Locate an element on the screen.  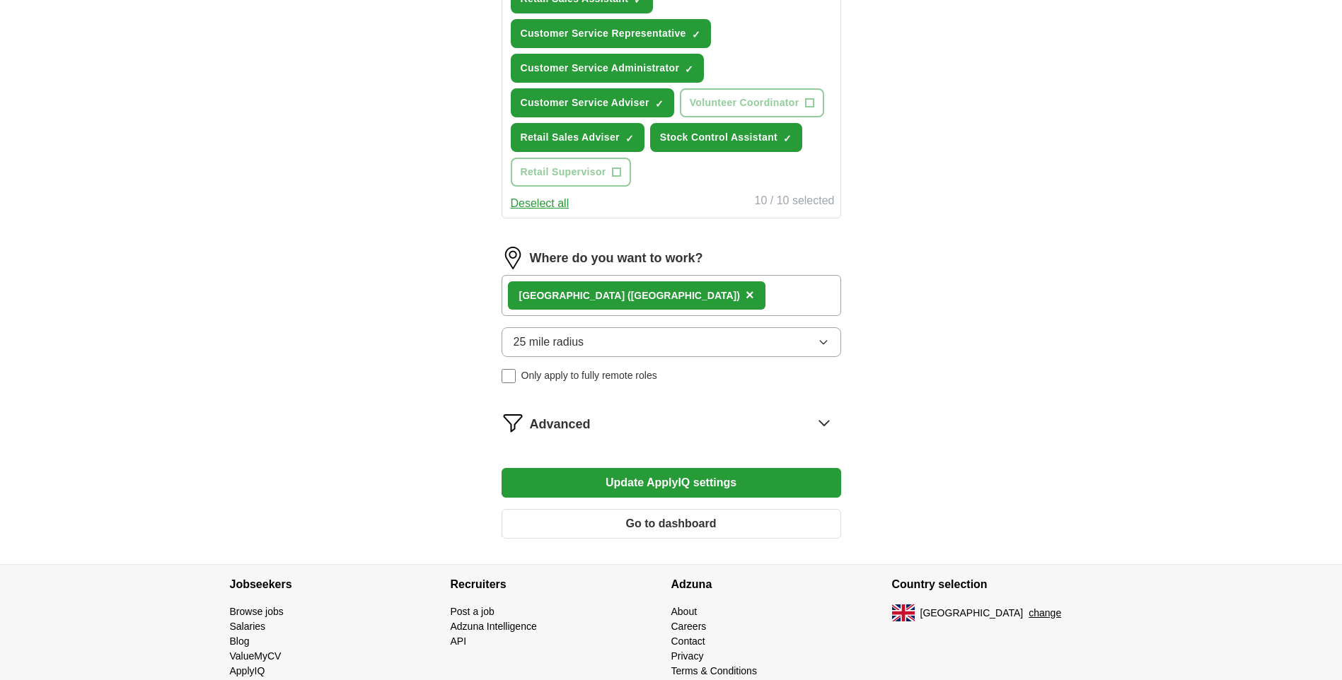
a: About is located at coordinates (684, 612).